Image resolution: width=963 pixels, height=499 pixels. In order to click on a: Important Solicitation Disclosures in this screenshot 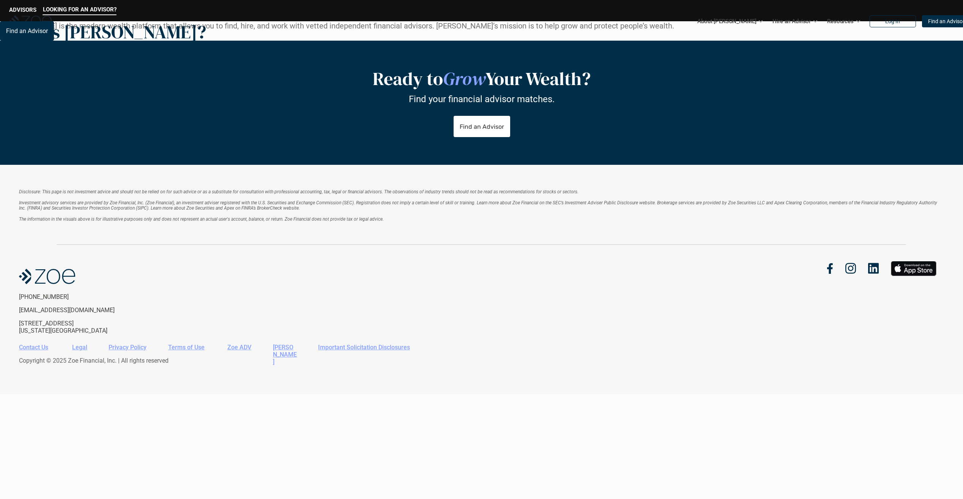, I will do `click(364, 347)`.